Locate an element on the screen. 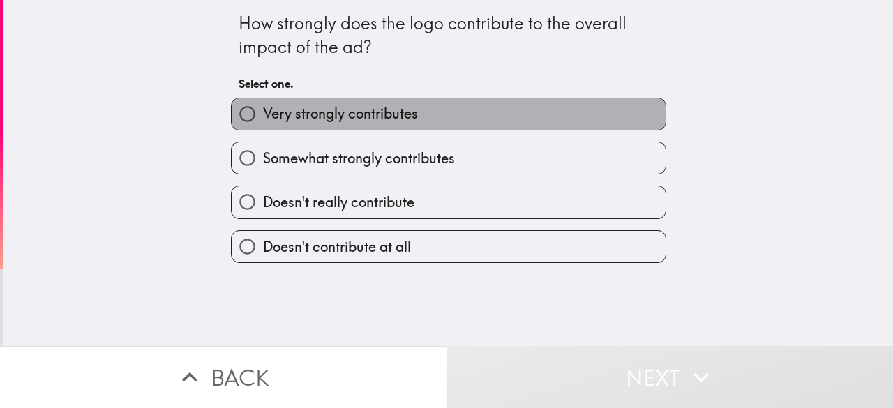 This screenshot has width=893, height=408. span: Doesn't really contribute is located at coordinates (338, 202).